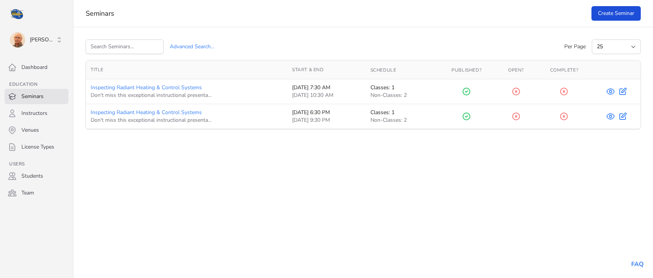 The height and width of the screenshot is (278, 653). I want to click on button: Title, so click(100, 70).